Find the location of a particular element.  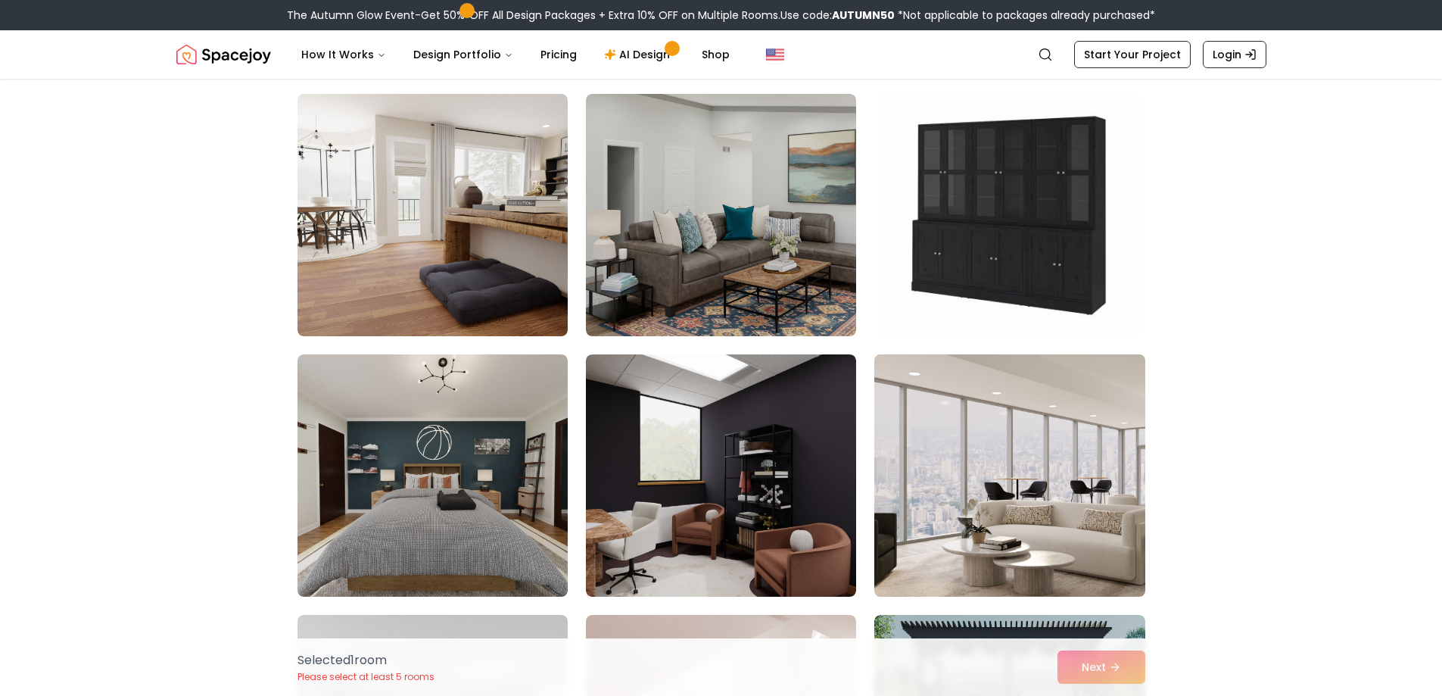

a: Shop is located at coordinates (715, 55).